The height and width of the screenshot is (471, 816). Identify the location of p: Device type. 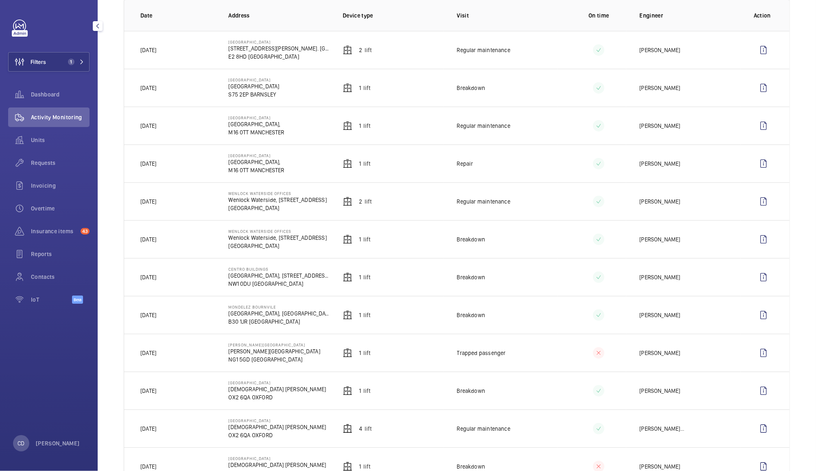
(393, 15).